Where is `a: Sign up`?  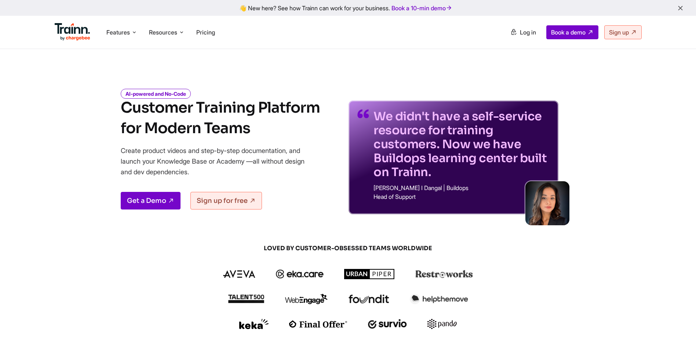
a: Sign up is located at coordinates (623, 32).